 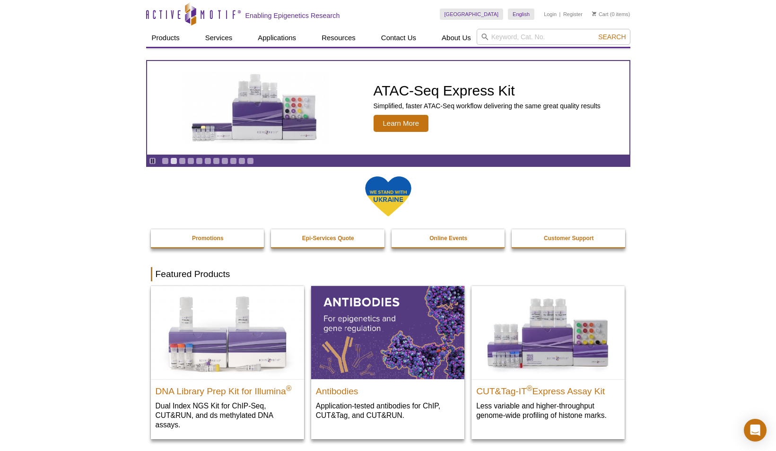 What do you see at coordinates (388, 389) in the screenshot?
I see `h2: Antibodies` at bounding box center [388, 389].